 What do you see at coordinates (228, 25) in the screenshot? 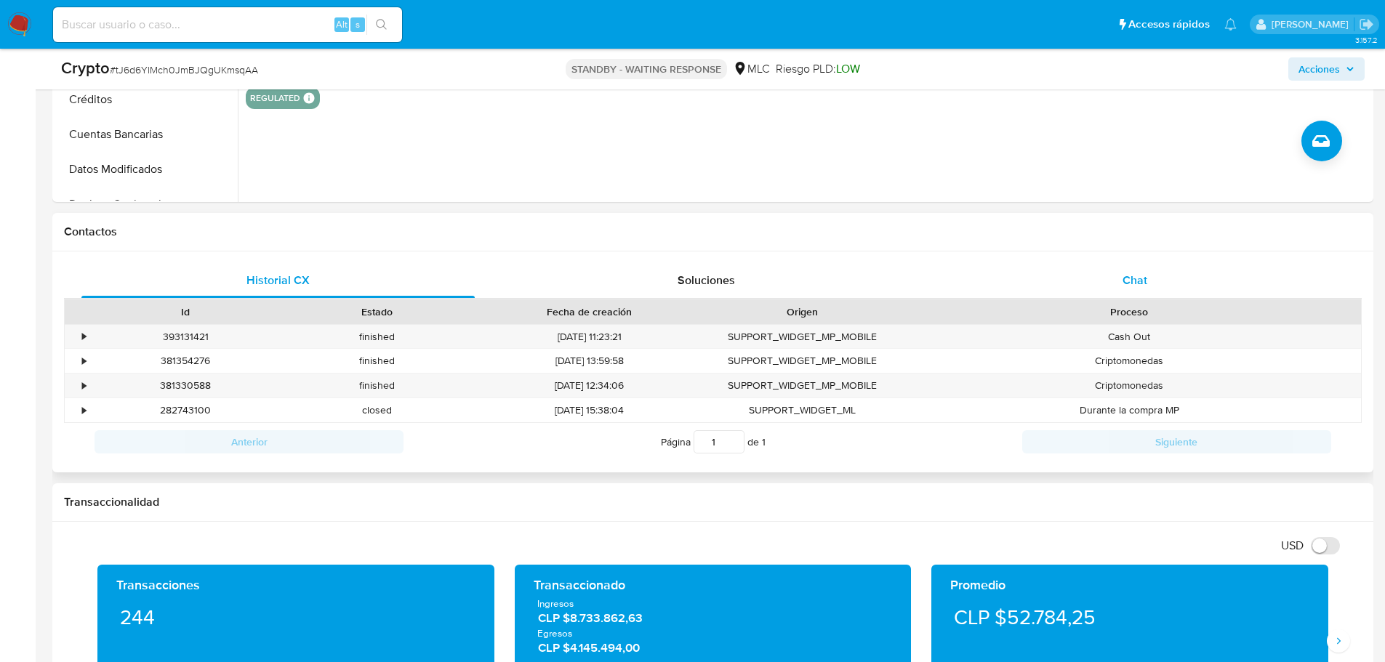
I see `input: Buscar usuario o caso...` at bounding box center [228, 25].